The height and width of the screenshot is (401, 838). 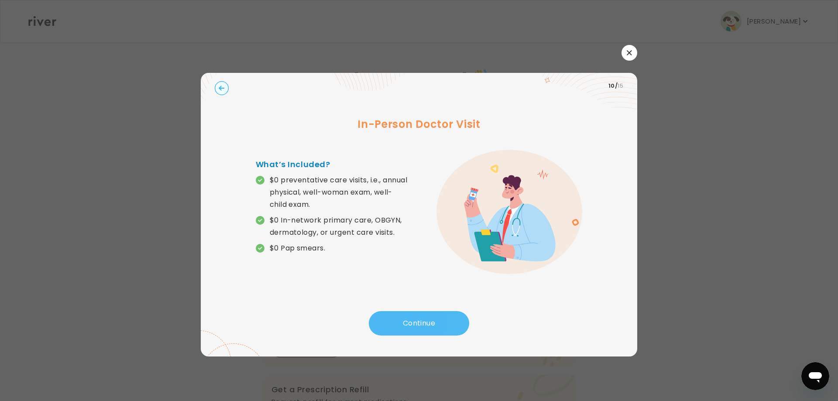 What do you see at coordinates (337, 164) in the screenshot?
I see `h4: What’s Included?` at bounding box center [337, 164].